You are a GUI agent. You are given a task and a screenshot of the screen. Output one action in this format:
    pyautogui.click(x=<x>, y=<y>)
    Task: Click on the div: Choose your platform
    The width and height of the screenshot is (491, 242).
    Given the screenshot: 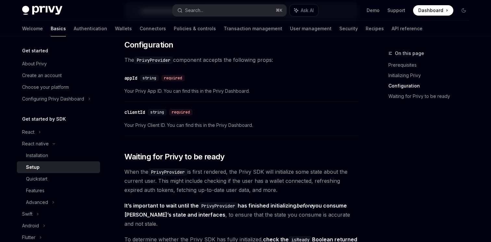 What is the action you would take?
    pyautogui.click(x=45, y=87)
    